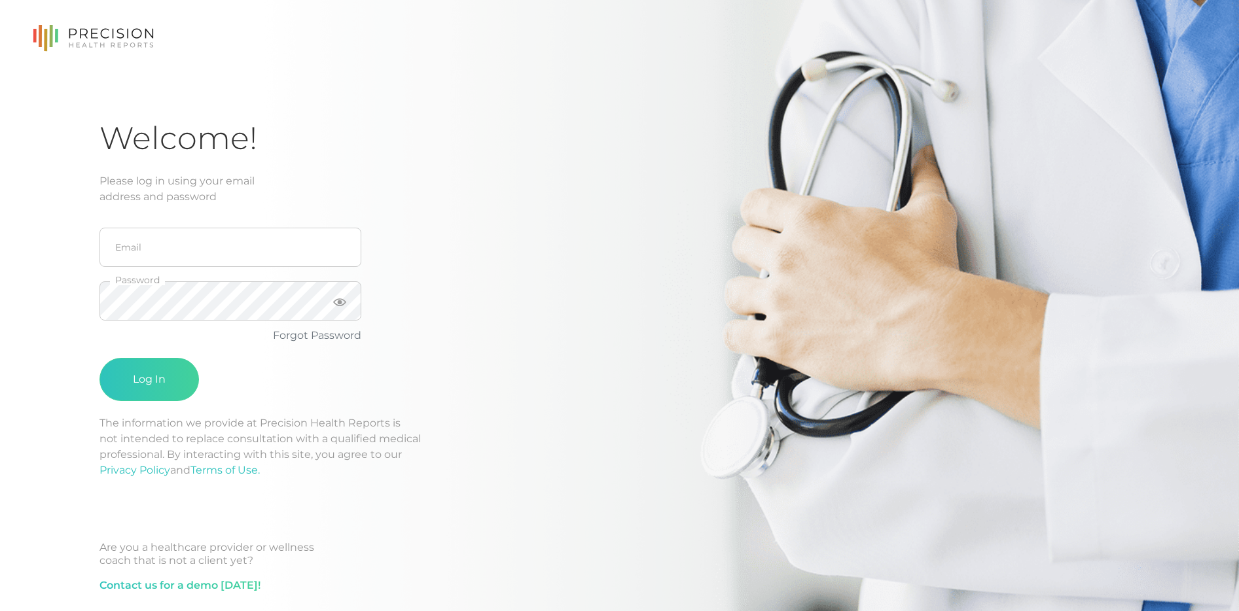 The height and width of the screenshot is (611, 1239). What do you see at coordinates (230, 247) in the screenshot?
I see `input: Email` at bounding box center [230, 247].